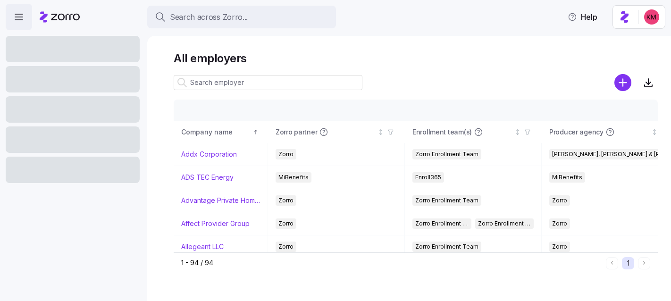 The height and width of the screenshot is (301, 671). Describe the element at coordinates (203, 247) in the screenshot. I see `a: Allegeant LLC` at that location.